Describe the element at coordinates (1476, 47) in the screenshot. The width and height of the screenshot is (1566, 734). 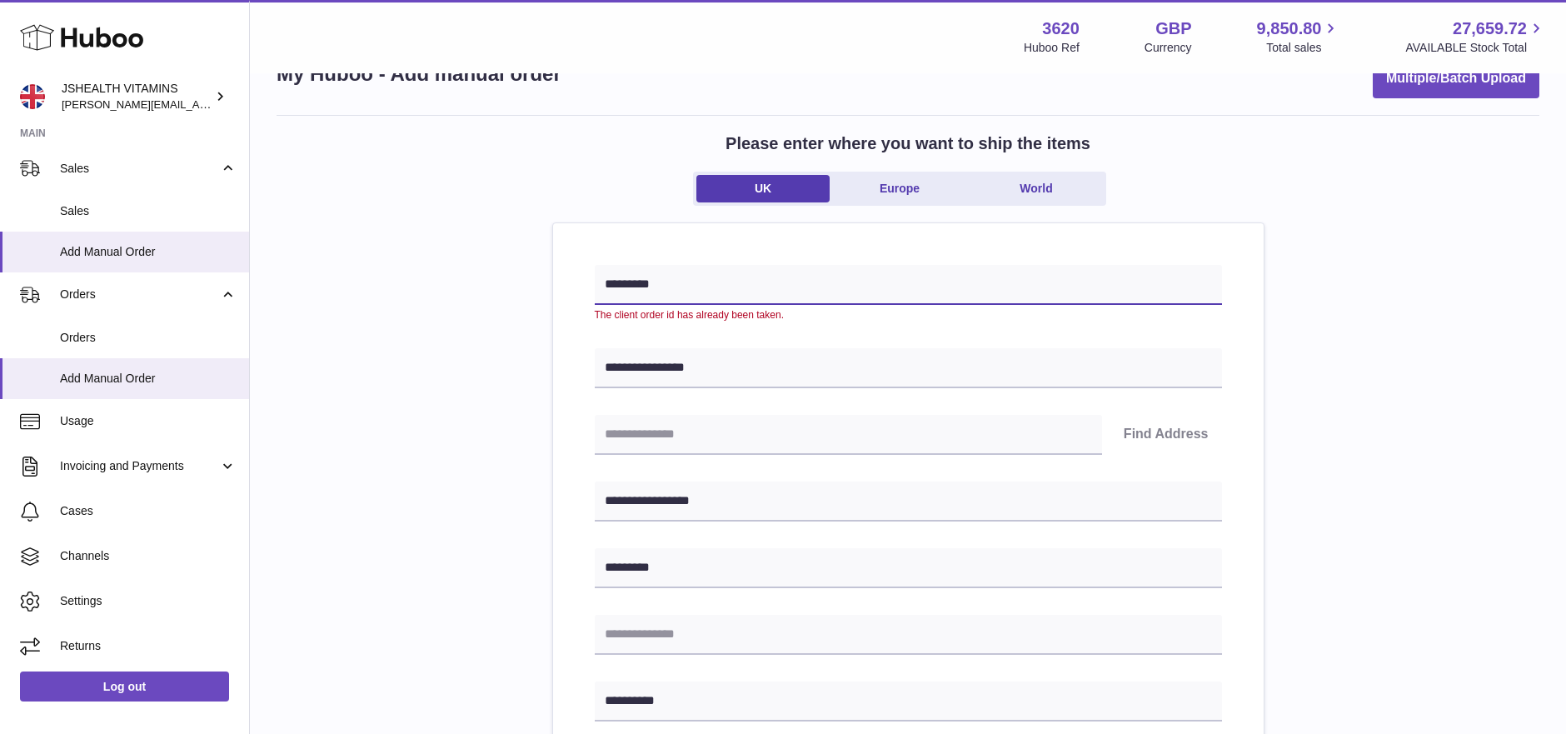
I see `span: AVAILABLE Stock Total` at that location.